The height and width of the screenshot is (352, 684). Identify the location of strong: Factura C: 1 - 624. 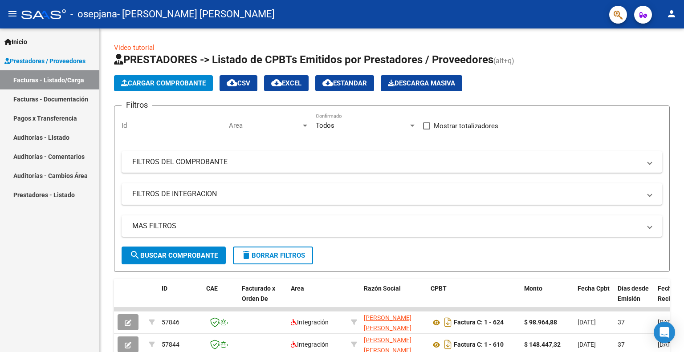
(479, 323).